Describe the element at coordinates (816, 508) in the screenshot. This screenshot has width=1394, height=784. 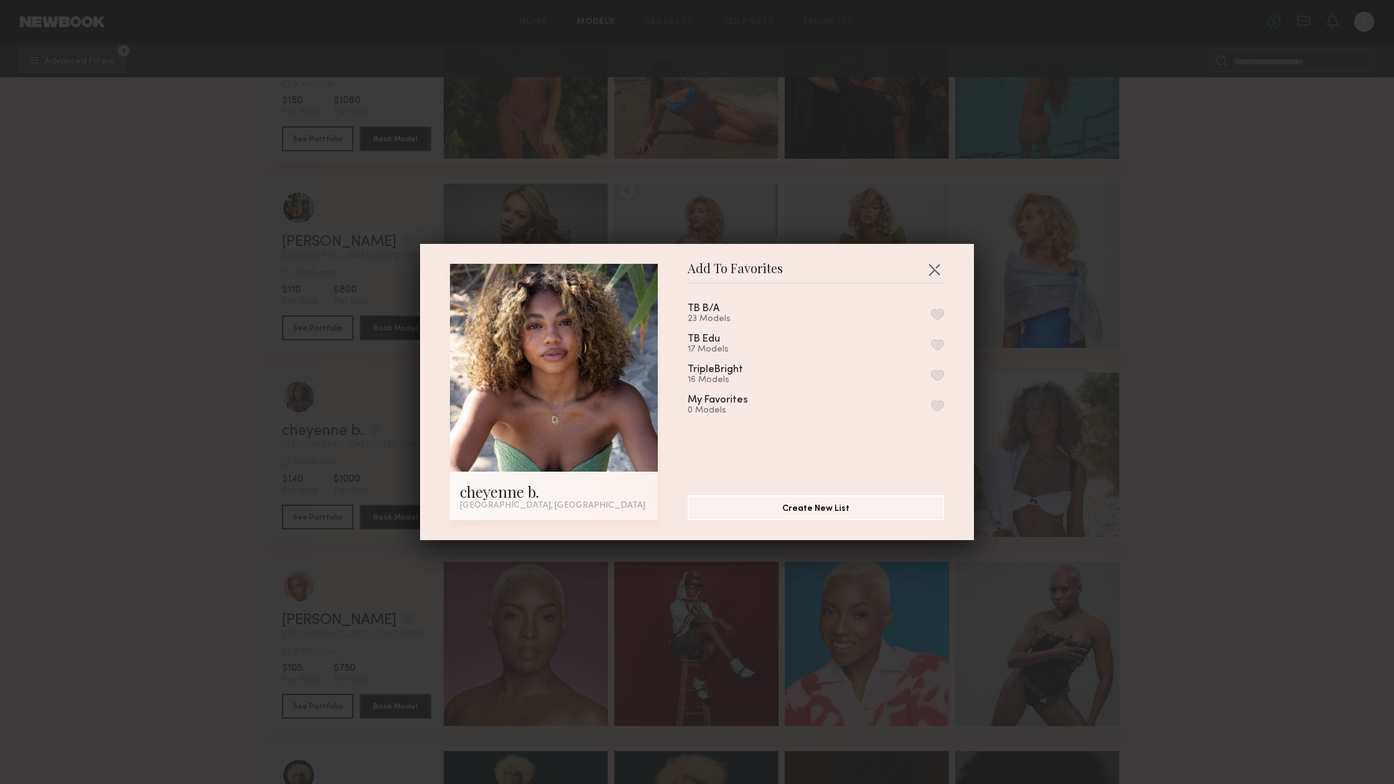
I see `button: Create New List` at that location.